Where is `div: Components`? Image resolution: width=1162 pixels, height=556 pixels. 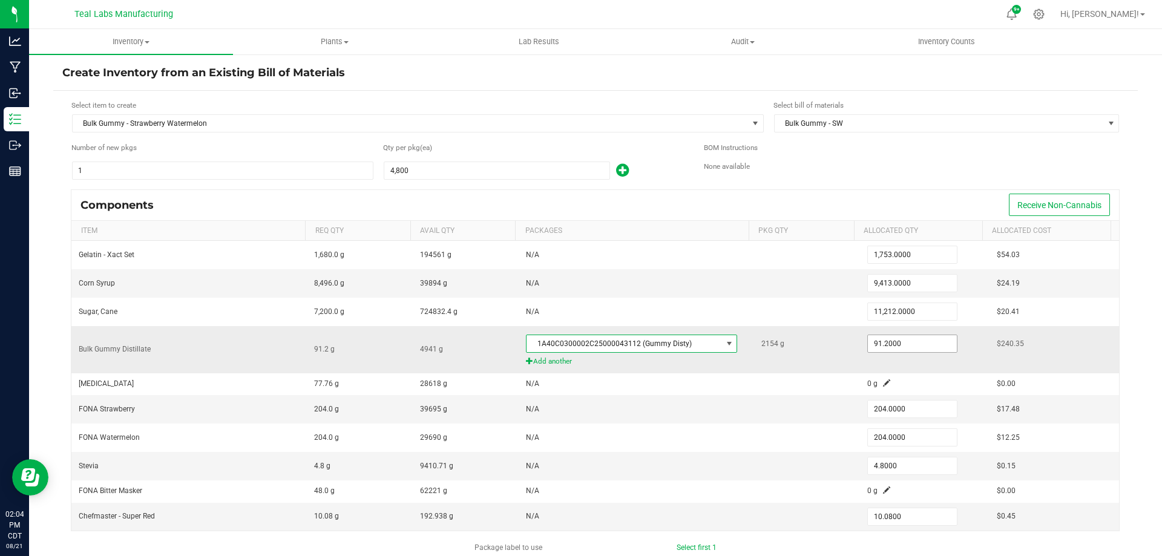
div: Components is located at coordinates (122, 205).